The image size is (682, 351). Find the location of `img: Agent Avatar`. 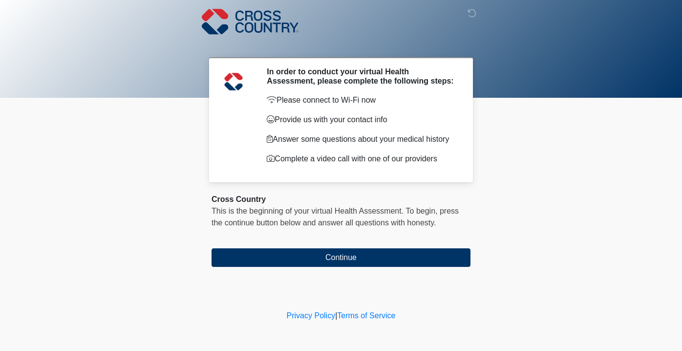

img: Agent Avatar is located at coordinates (234, 82).